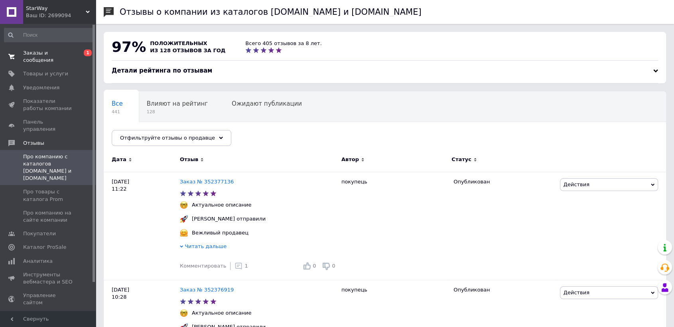 This screenshot has width=674, height=327. What do you see at coordinates (461, 160) in the screenshot?
I see `span: Статус` at bounding box center [461, 160].